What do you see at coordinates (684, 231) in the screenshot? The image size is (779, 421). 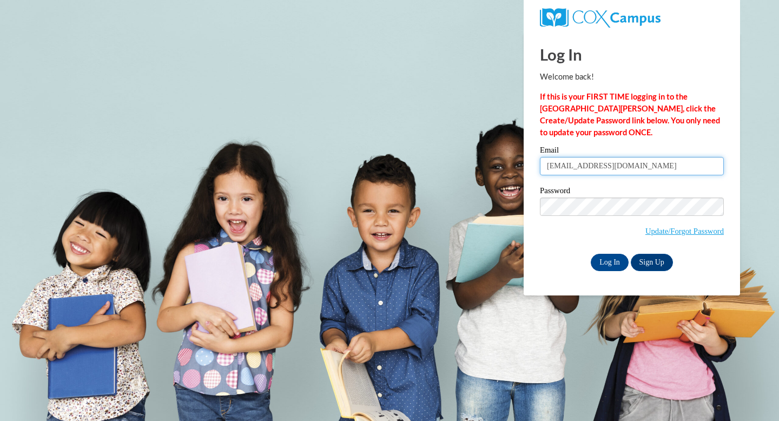 I see `a: Update/Forgot Password` at bounding box center [684, 231].